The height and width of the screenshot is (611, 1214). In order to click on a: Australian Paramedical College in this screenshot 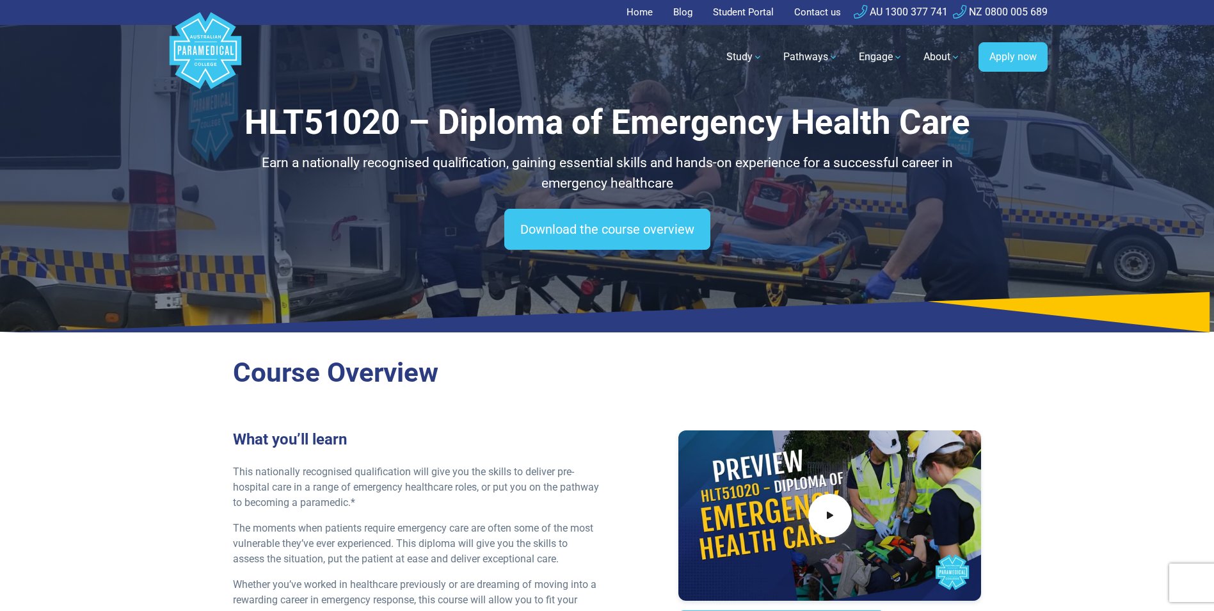, I will do `click(205, 57)`.